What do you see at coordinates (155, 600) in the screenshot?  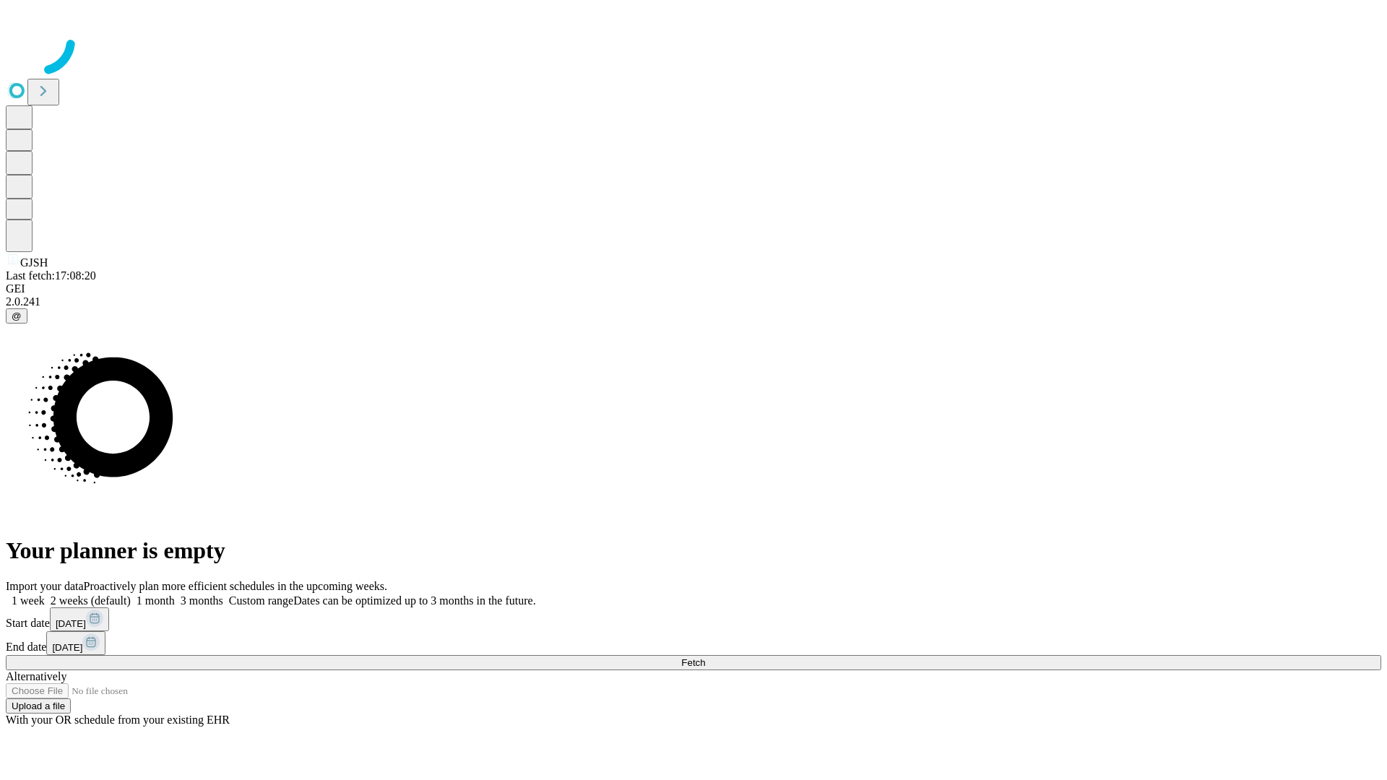 I see `span: 1 month` at bounding box center [155, 600].